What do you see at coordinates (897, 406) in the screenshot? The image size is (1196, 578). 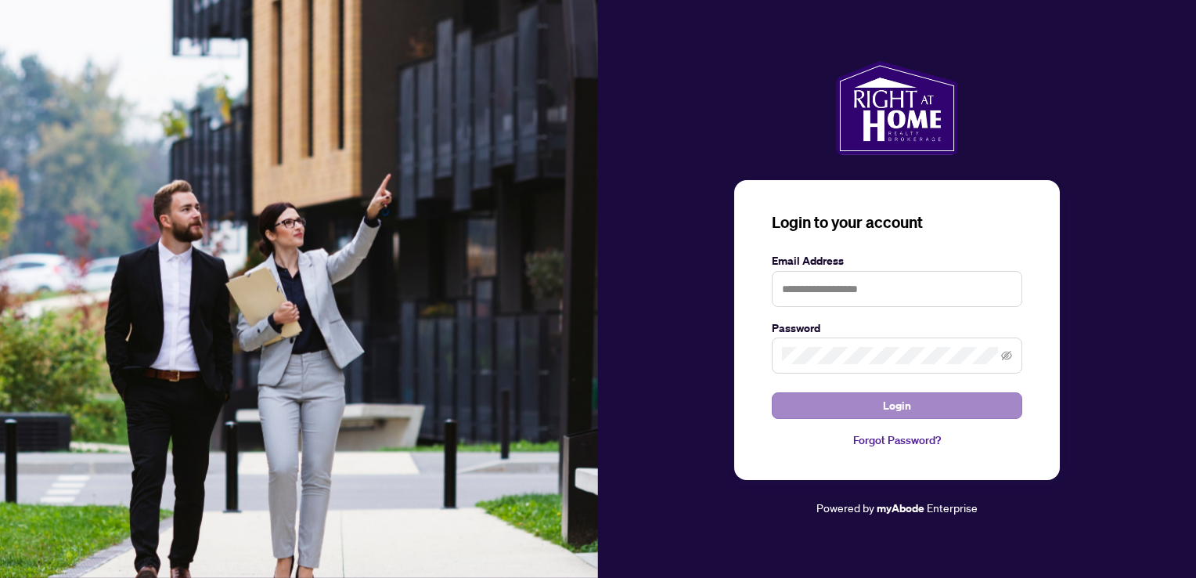 I see `button: Login` at bounding box center [897, 406].